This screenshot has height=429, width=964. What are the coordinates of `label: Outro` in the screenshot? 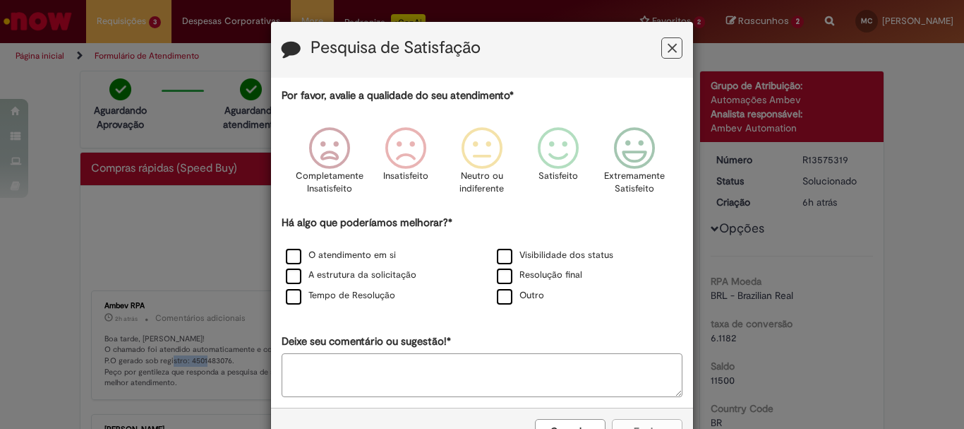 It's located at (520, 295).